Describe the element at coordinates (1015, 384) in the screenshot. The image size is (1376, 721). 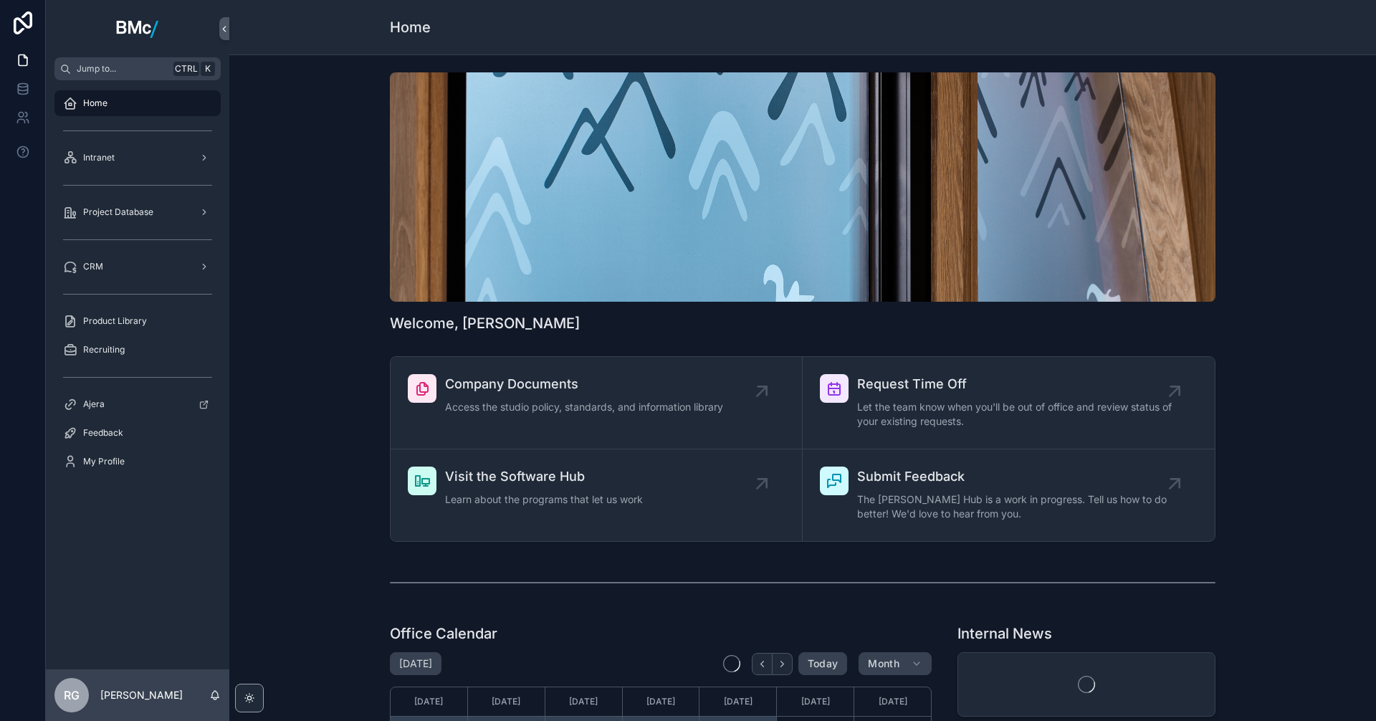
I see `span: Request Time Off` at that location.